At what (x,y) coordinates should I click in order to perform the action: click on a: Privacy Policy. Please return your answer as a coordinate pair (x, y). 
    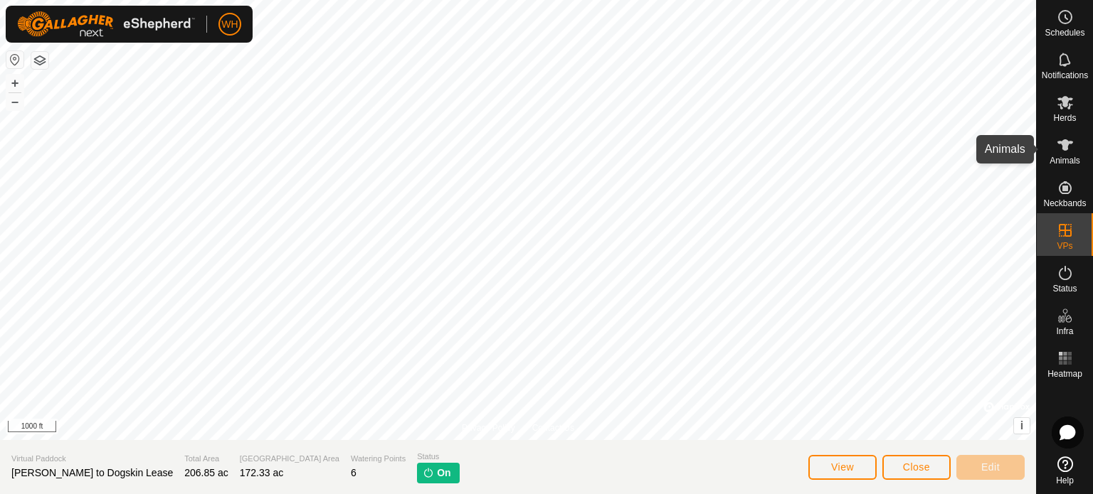
    Looking at the image, I should click on (488, 428).